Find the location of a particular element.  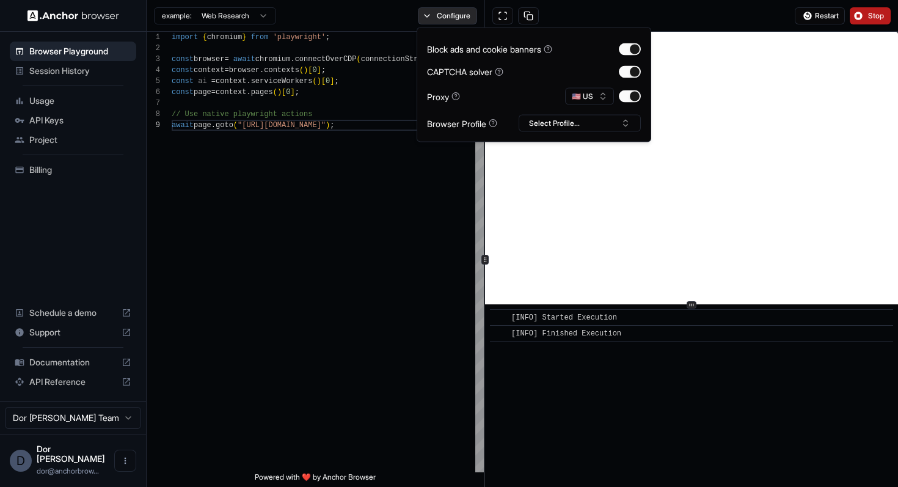

span: Dor Dankner is located at coordinates (71, 453).